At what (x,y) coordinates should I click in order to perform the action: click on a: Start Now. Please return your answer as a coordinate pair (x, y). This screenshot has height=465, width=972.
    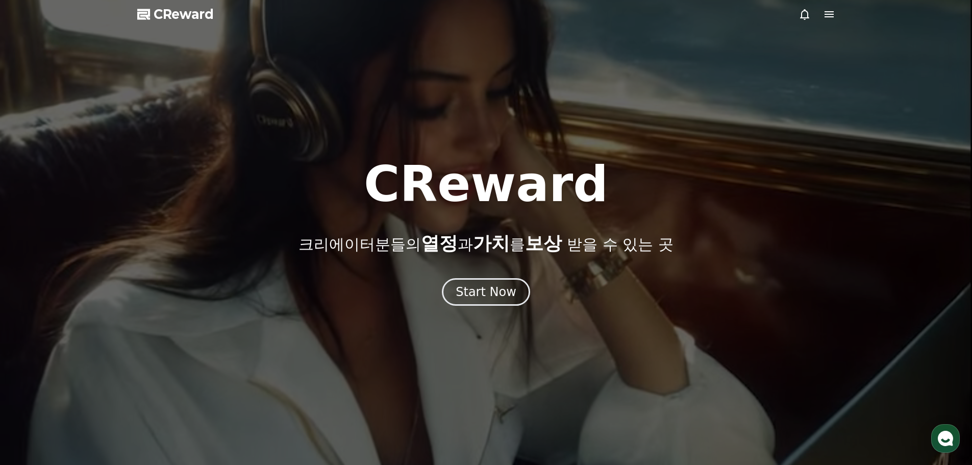
    Looking at the image, I should click on (486, 293).